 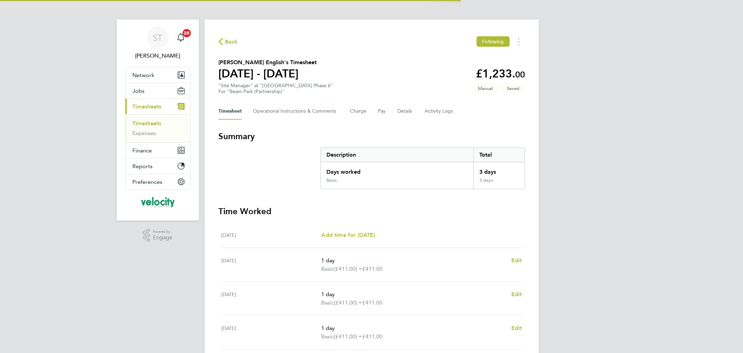 What do you see at coordinates (158, 235) in the screenshot?
I see `a: Powered byEngage` at bounding box center [158, 235].